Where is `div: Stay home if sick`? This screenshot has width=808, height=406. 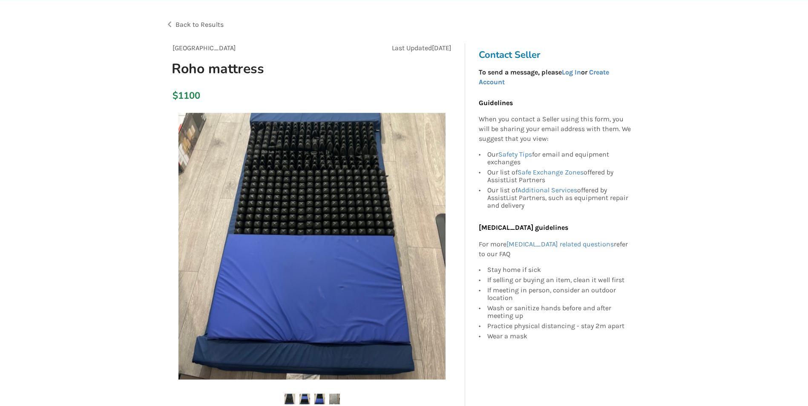 div: Stay home if sick is located at coordinates (559, 271).